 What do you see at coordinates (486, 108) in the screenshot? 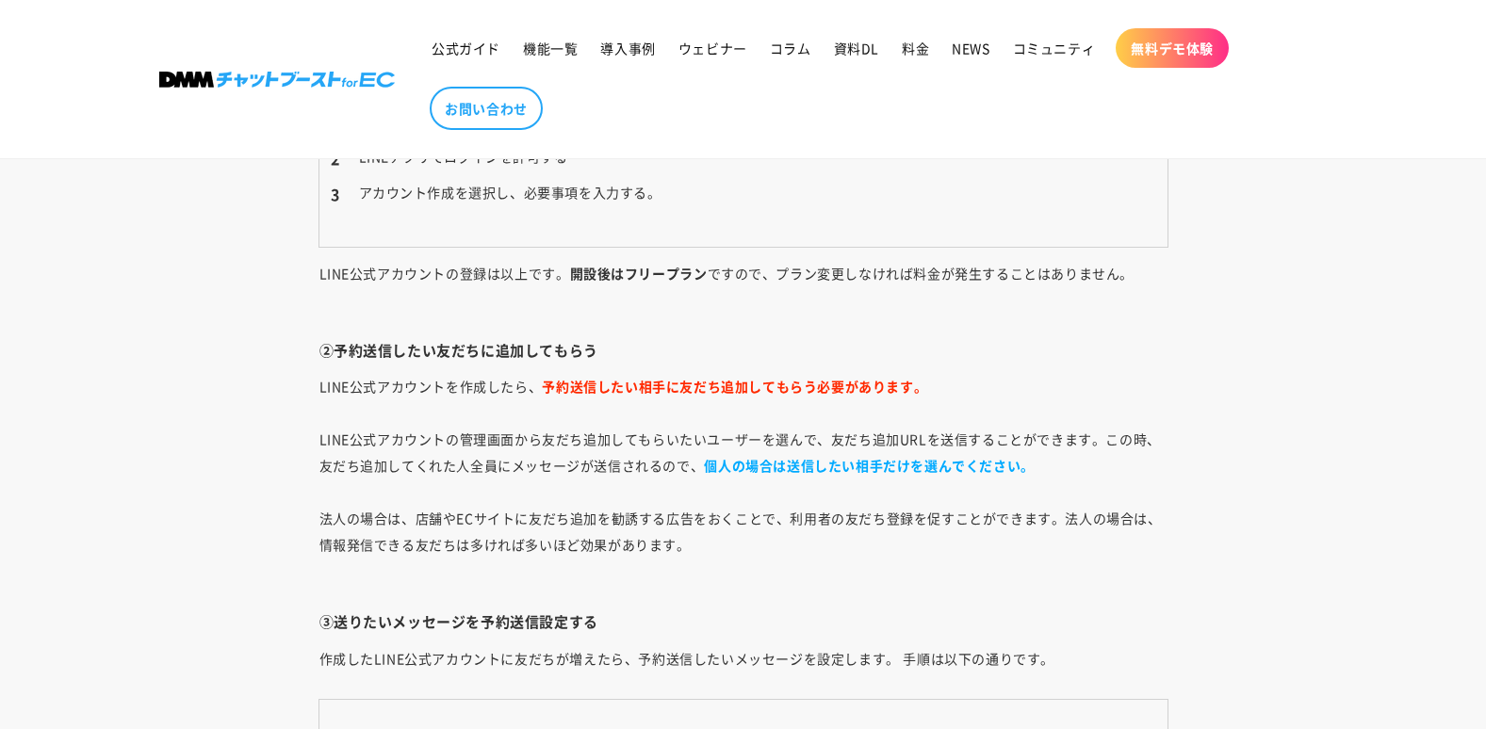
I see `a: お問い合わせ` at bounding box center [486, 108].